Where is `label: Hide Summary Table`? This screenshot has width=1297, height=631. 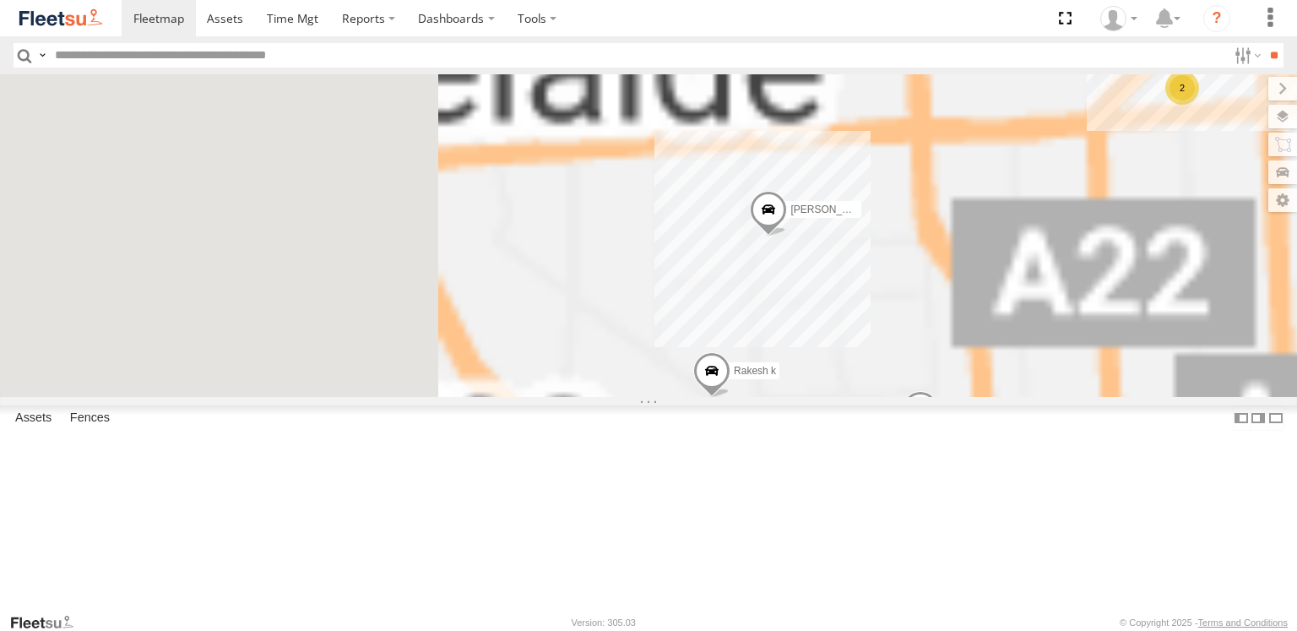 label: Hide Summary Table is located at coordinates (1276, 417).